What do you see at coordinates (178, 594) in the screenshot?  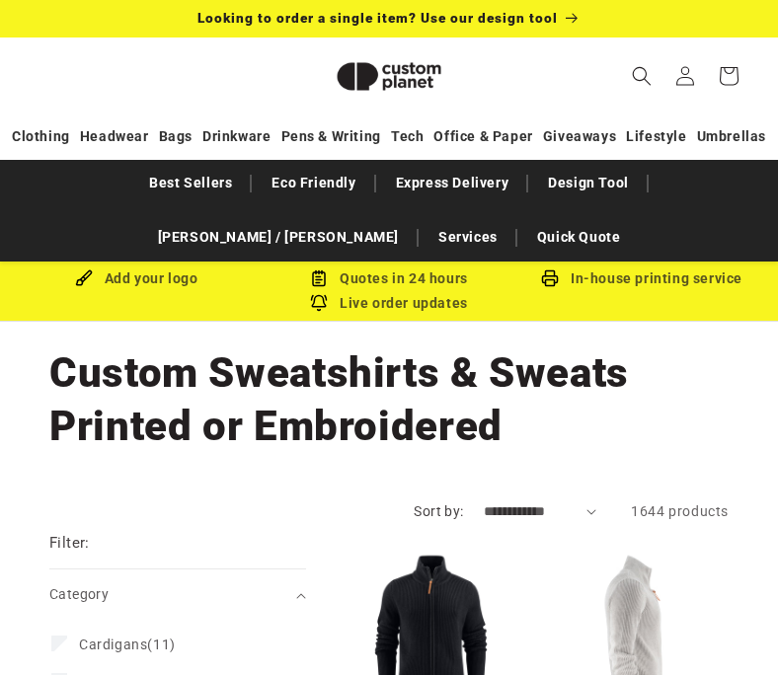 I see `summary: Category (0 selected)` at bounding box center [178, 594].